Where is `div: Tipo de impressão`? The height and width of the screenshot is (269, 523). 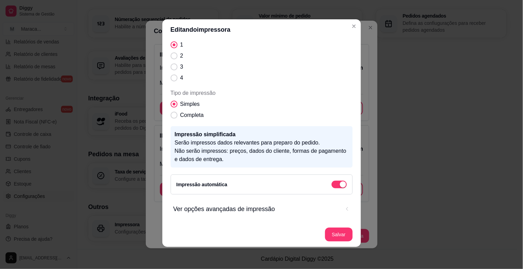
div: Tipo de impressão is located at coordinates (261, 104).